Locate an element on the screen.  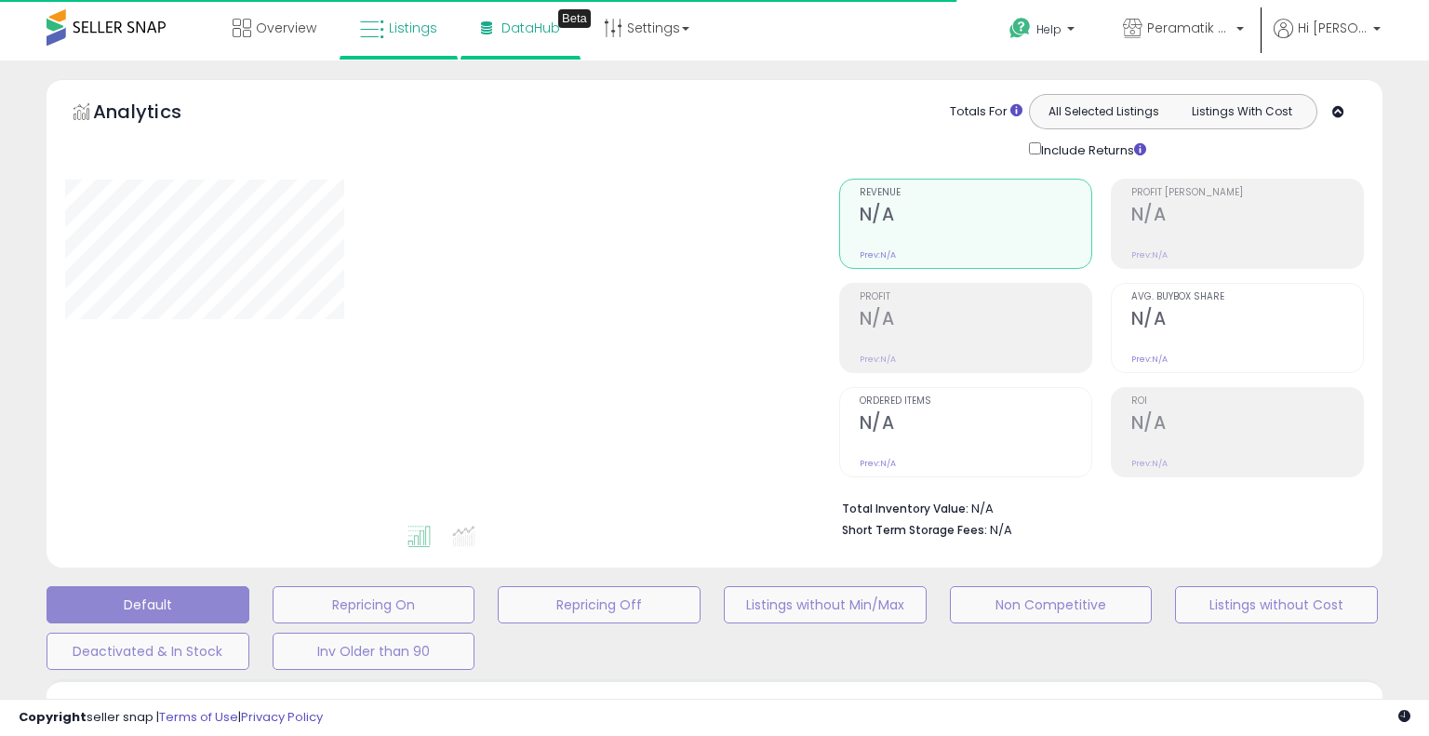
button: All Selected Listings is located at coordinates (1103, 112).